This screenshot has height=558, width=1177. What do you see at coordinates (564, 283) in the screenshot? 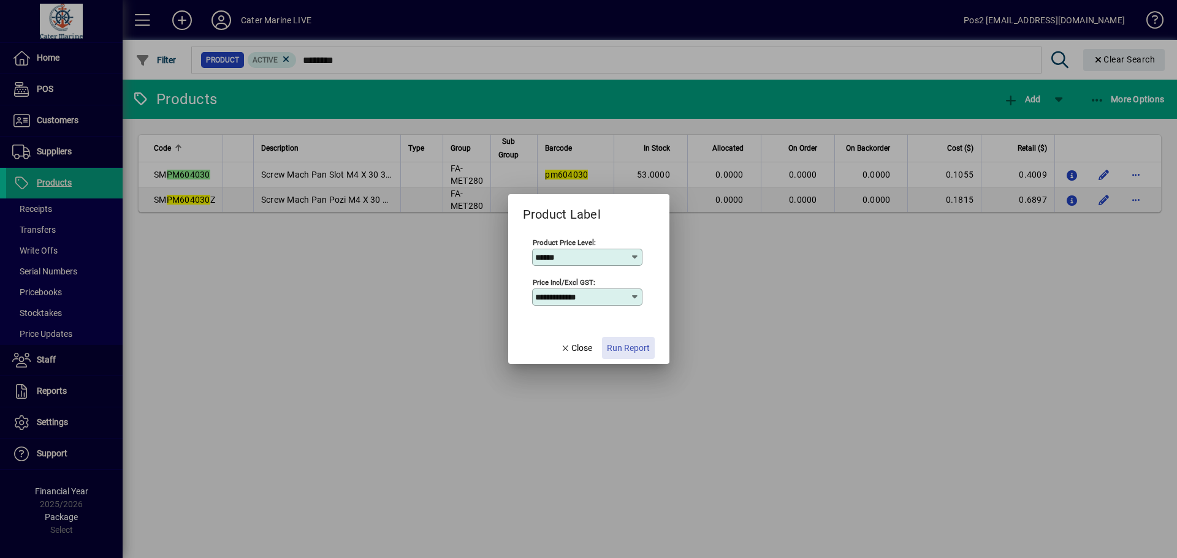
I see `mat-label: Price Incl/Excl GST:` at bounding box center [564, 283].